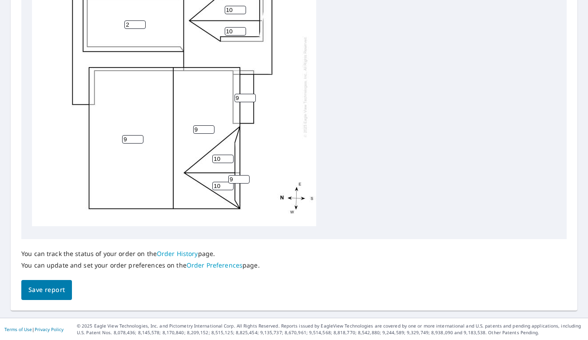 The width and height of the screenshot is (588, 340). What do you see at coordinates (49, 329) in the screenshot?
I see `a: Privacy Policy` at bounding box center [49, 329].